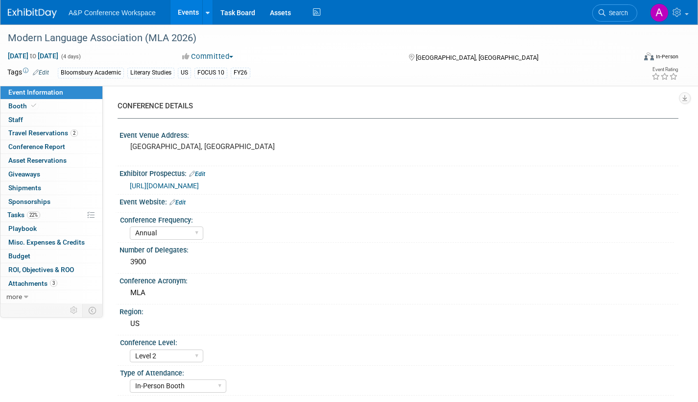 The height and width of the screenshot is (402, 698). Describe the element at coordinates (208, 56) in the screenshot. I see `button: Committed` at that location.